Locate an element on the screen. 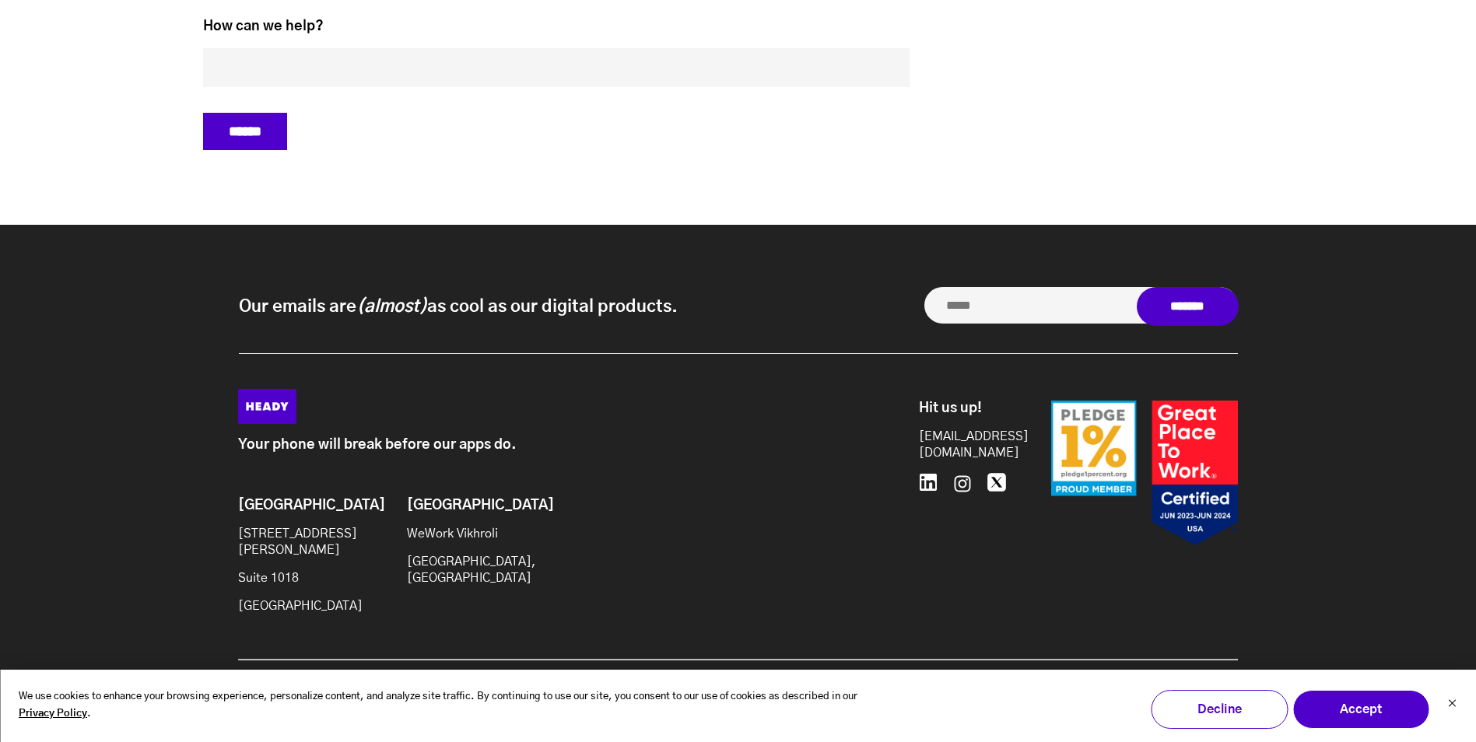 The width and height of the screenshot is (1476, 742). img: Heady_Logo_Web-01 (1) is located at coordinates (267, 406).